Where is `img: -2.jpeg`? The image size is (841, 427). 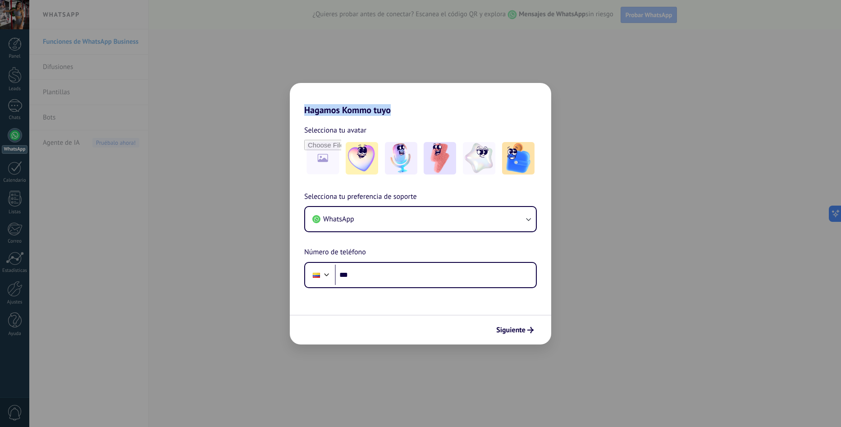 img: -2.jpeg is located at coordinates (401, 158).